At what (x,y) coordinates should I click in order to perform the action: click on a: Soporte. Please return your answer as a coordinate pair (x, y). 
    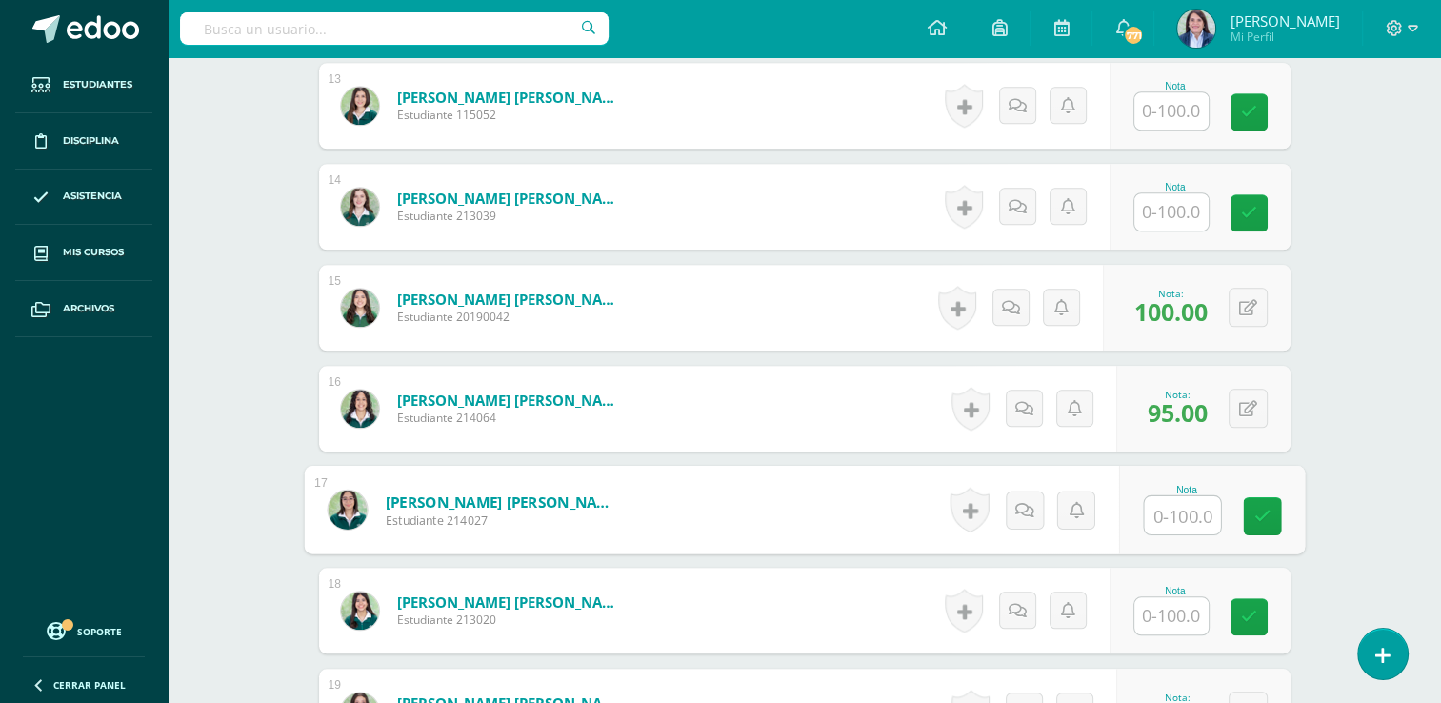
    Looking at the image, I should click on (84, 629).